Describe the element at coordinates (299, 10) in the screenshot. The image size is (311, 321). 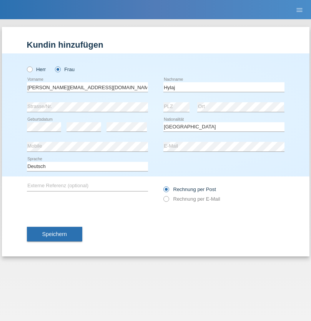
I see `i: menu` at that location.